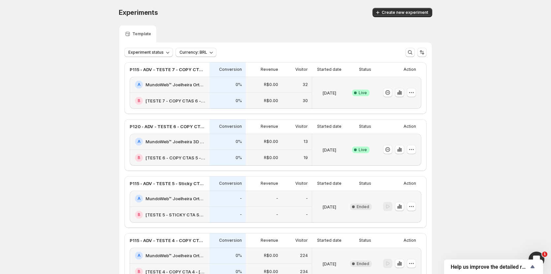 The width and height of the screenshot is (551, 274). I want to click on button: Sort the results, so click(422, 52).